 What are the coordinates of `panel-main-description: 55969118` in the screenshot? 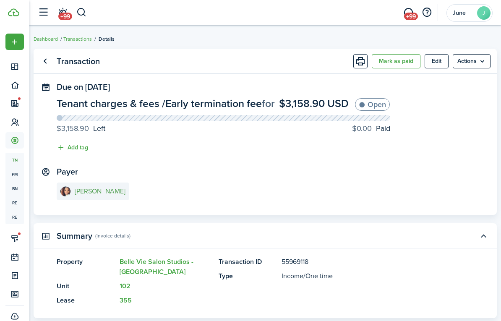 It's located at (365, 262).